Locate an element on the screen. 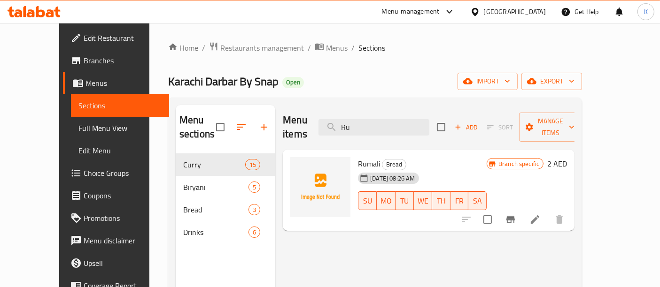  span: TU is located at coordinates (404, 201).